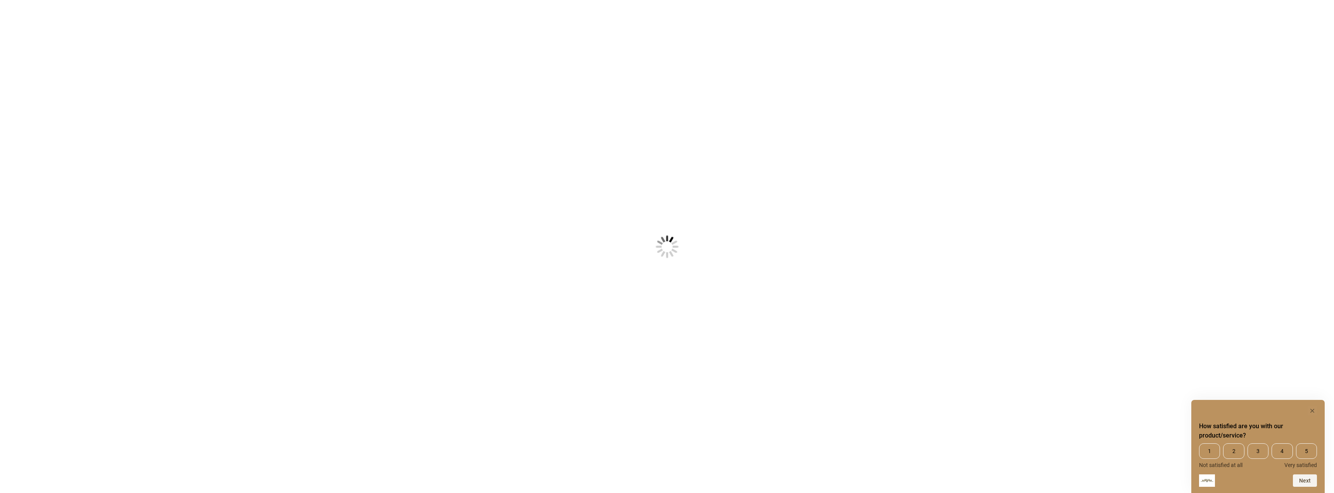  What do you see at coordinates (1312, 411) in the screenshot?
I see `button: Hide survey` at bounding box center [1312, 411].